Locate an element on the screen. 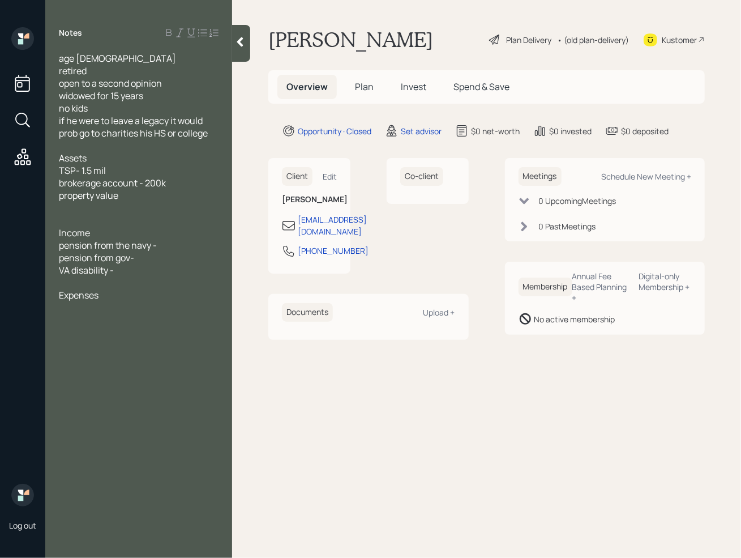 This screenshot has height=558, width=741. span: brokerage account - 200k is located at coordinates (112, 183).